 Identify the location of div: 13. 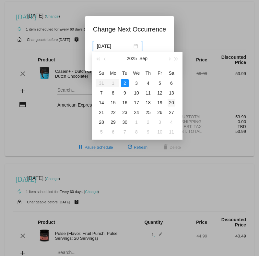
(172, 93).